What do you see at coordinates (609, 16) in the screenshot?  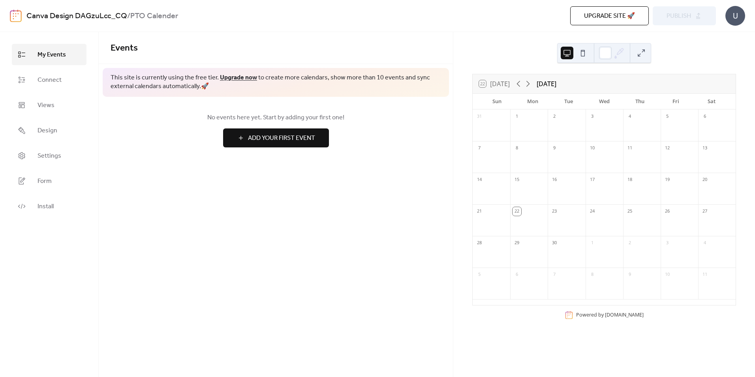 I see `button: Upgrade site 🚀` at bounding box center [609, 16].